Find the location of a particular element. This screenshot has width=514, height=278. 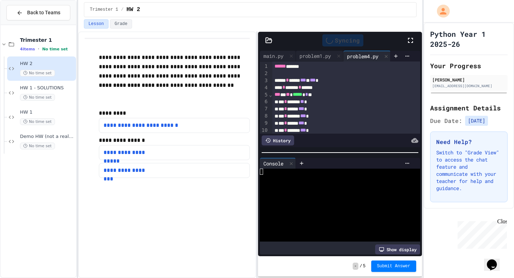

span: HW 1 is located at coordinates (47, 112).